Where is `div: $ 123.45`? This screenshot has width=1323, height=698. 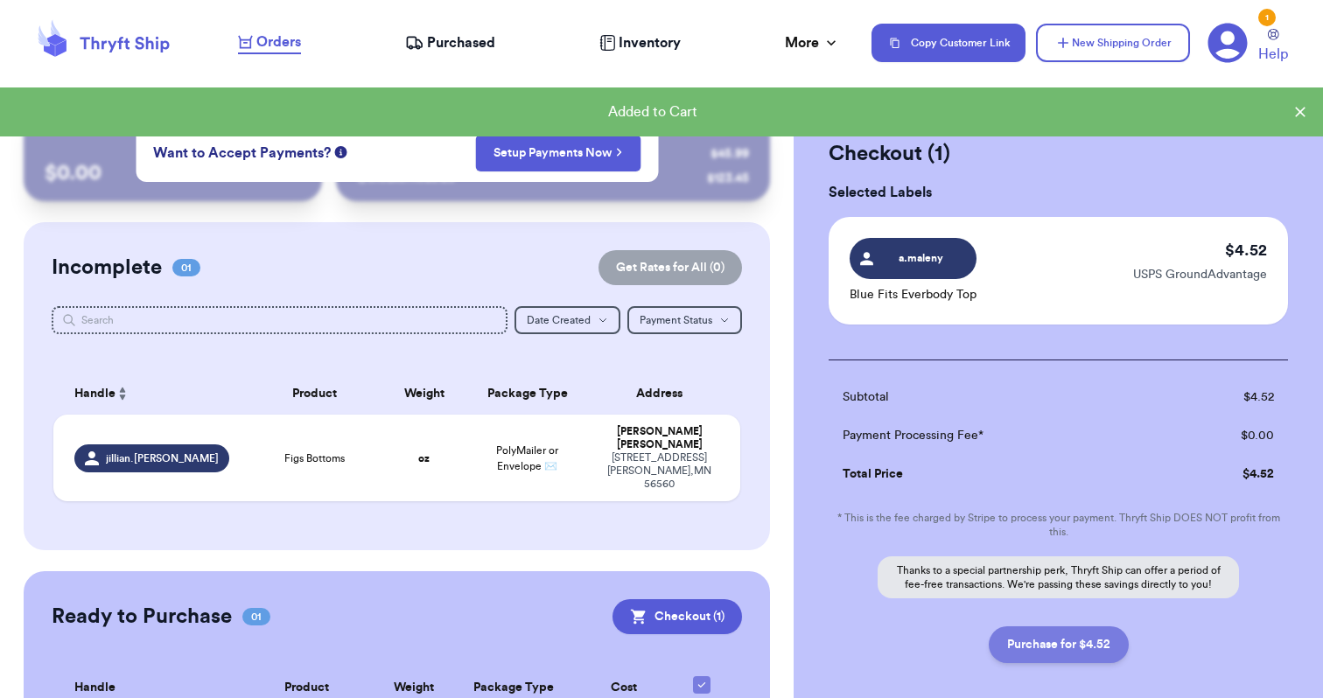 div: $ 123.45 is located at coordinates (728, 179).